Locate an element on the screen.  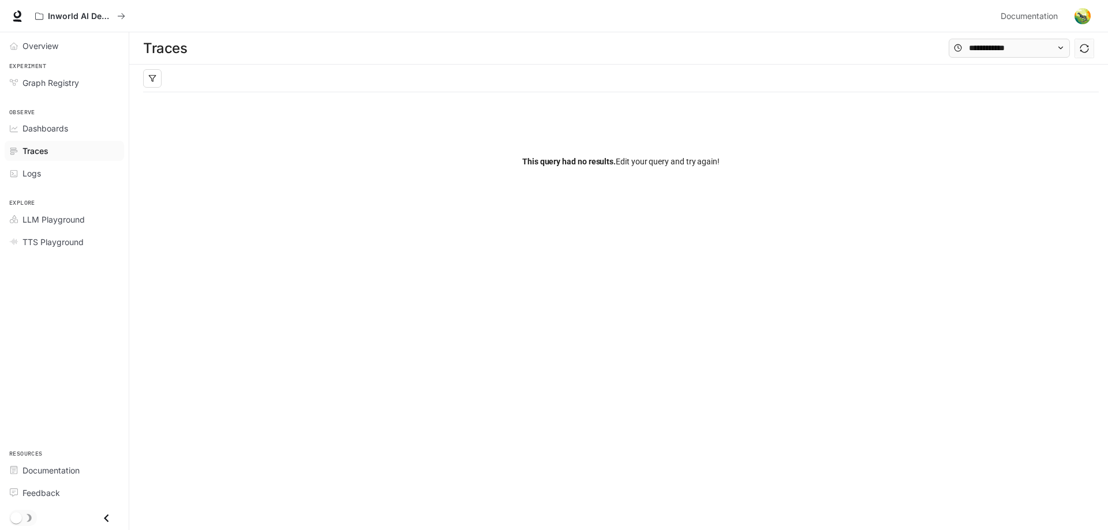
h1: Traces is located at coordinates (165, 48).